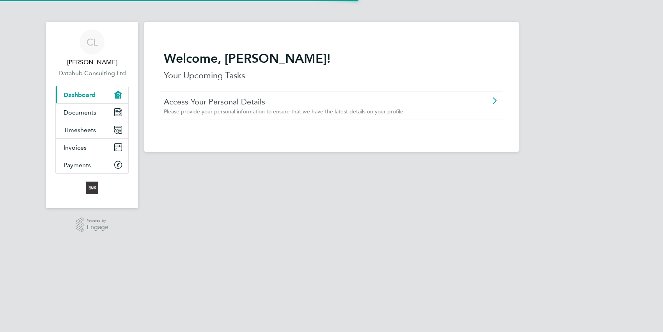  Describe the element at coordinates (309, 102) in the screenshot. I see `a: Access Your Personal Details` at that location.